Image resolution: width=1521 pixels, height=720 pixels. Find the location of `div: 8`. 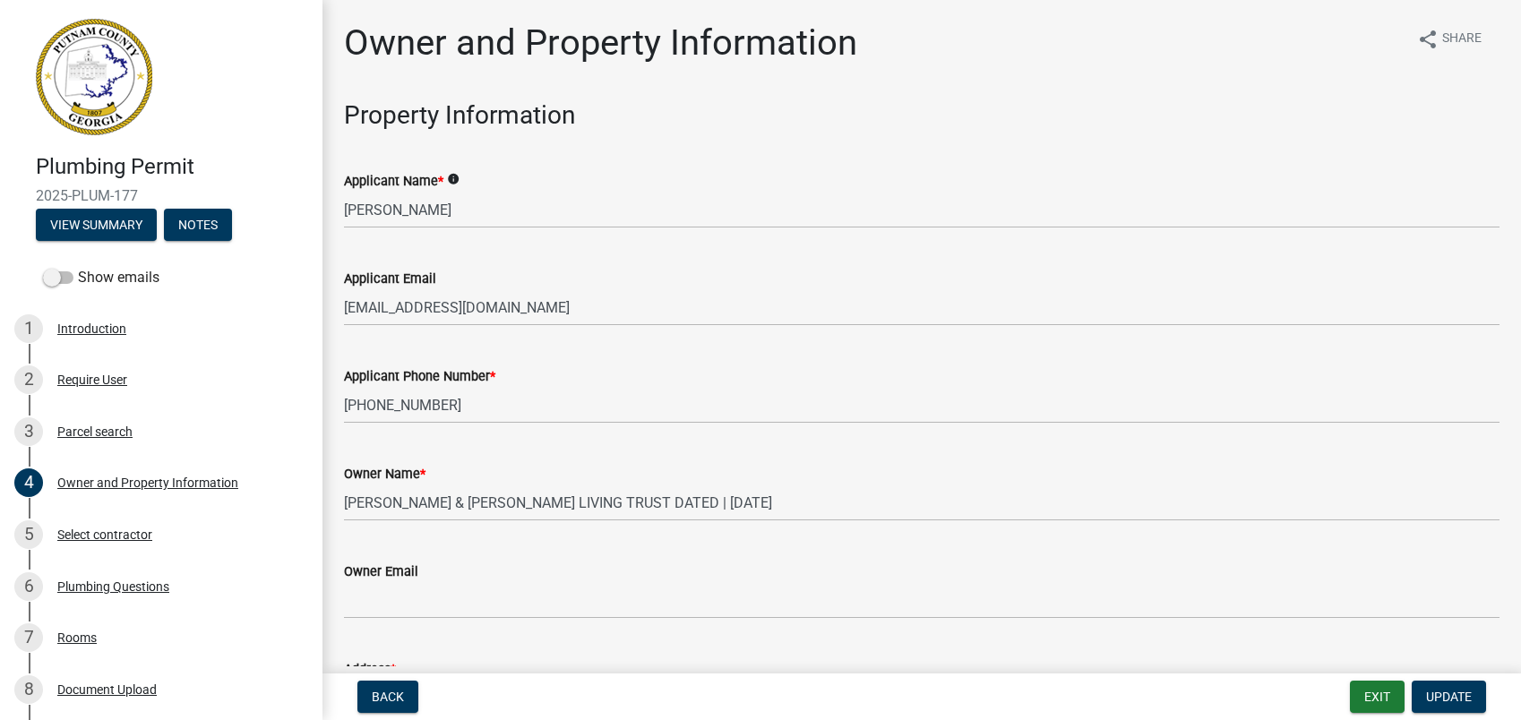

div: 8 is located at coordinates (29, 690).